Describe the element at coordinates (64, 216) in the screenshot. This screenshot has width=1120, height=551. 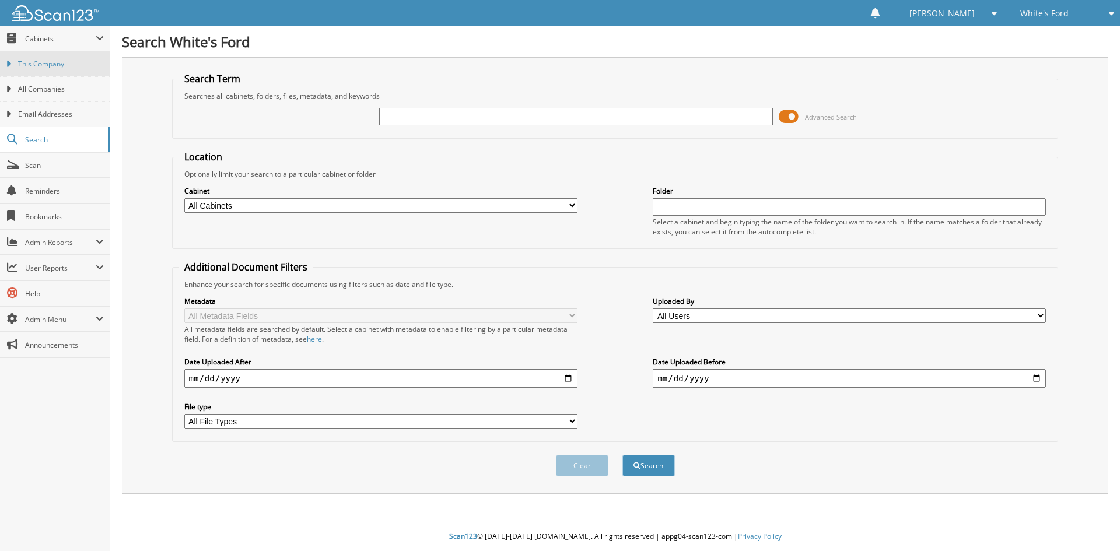
I see `span: Bookmarks` at that location.